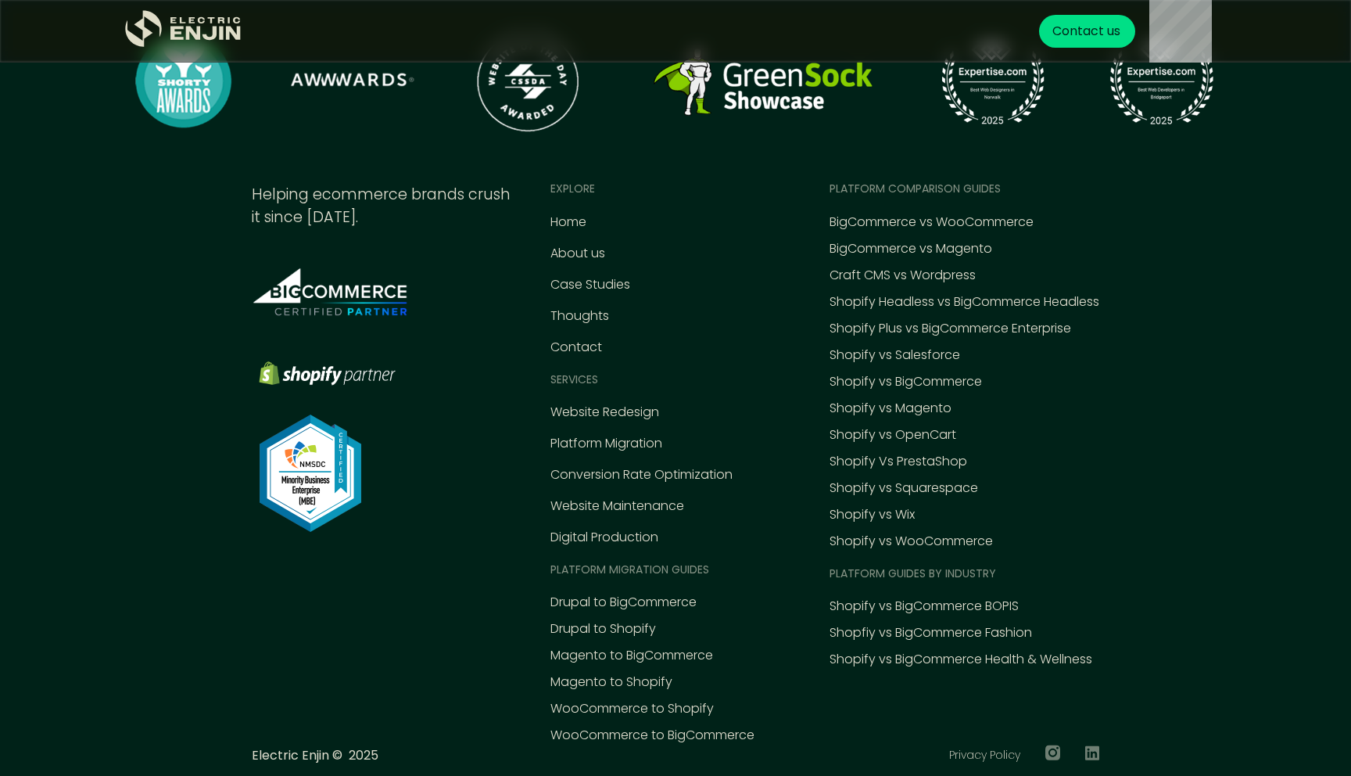 This screenshot has height=776, width=1351. I want to click on a: Shopify vs BigCommerce Health & Wellness, so click(961, 659).